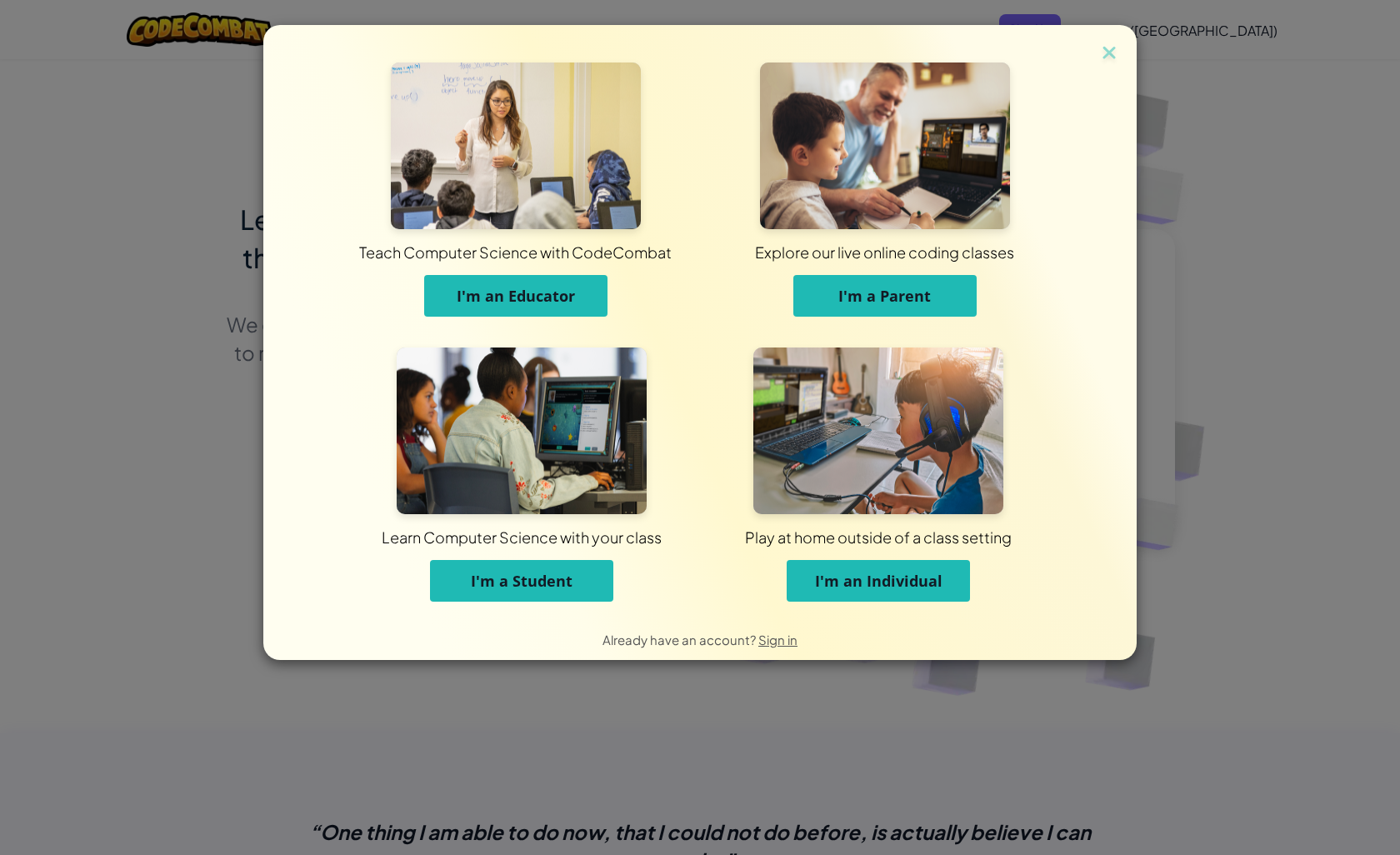  I want to click on button: I'm a Student, so click(522, 581).